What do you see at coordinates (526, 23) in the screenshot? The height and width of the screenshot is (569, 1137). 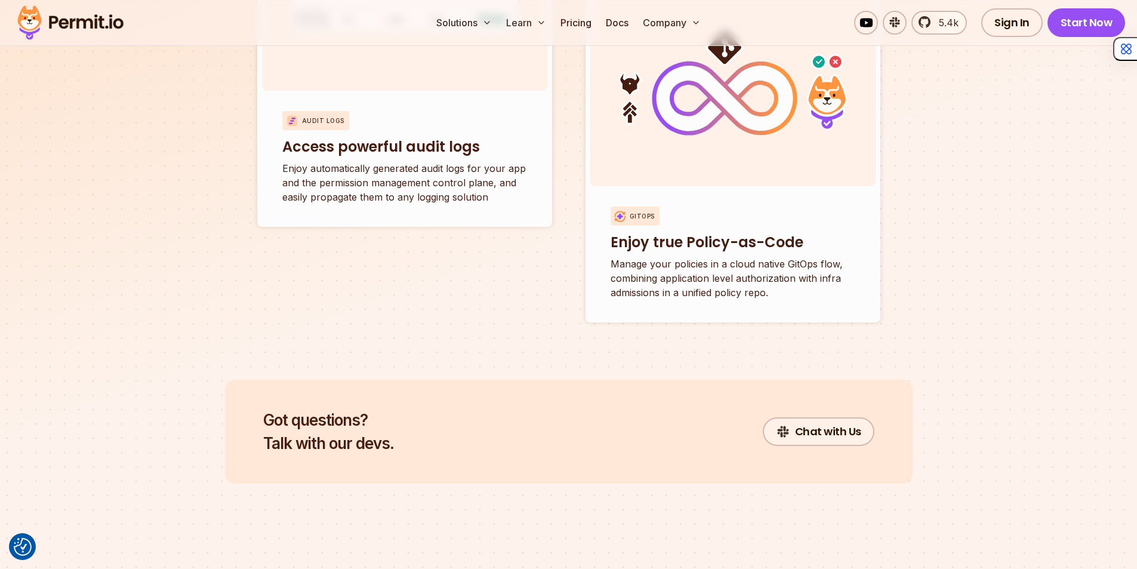 I see `button: Learn` at bounding box center [526, 23].